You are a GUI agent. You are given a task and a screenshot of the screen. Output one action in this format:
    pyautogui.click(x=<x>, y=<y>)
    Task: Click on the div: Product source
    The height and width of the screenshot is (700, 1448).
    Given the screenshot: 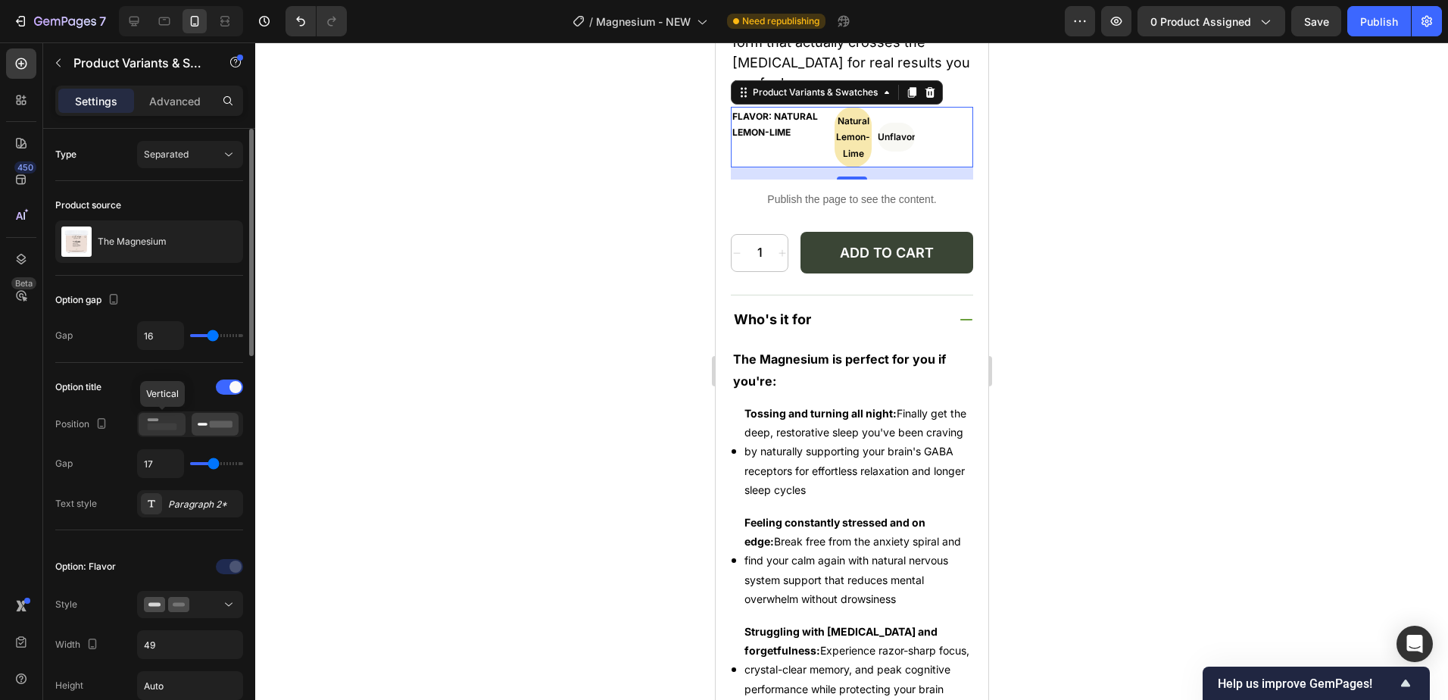 What is the action you would take?
    pyautogui.click(x=88, y=205)
    